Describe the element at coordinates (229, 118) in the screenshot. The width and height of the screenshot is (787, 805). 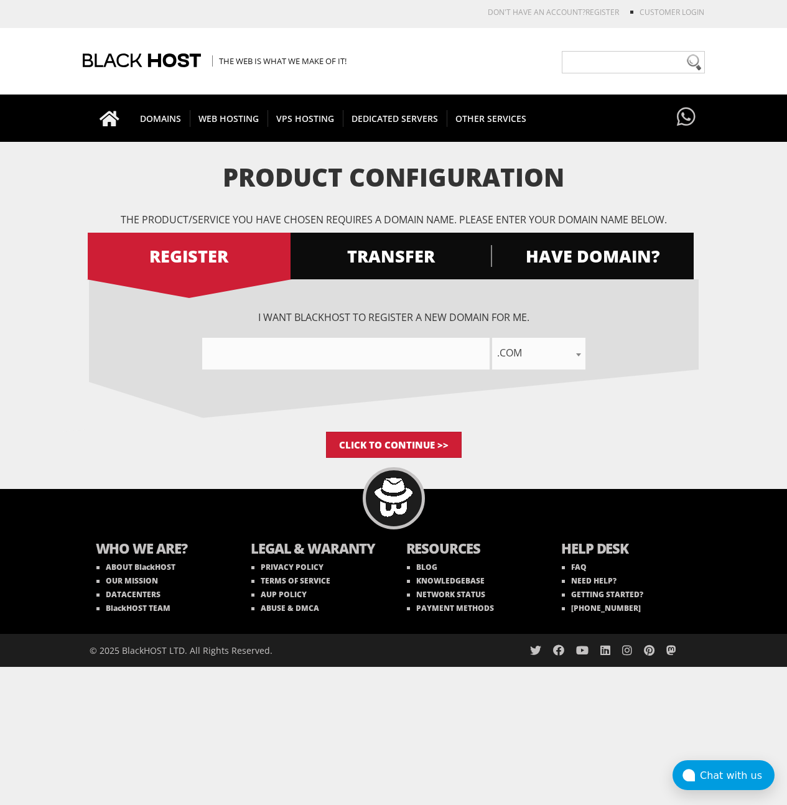
I see `a: WEB HOSTING` at that location.